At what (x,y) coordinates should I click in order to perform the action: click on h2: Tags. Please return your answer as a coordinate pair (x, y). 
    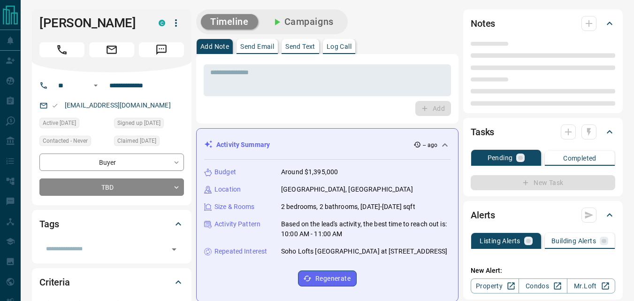
    Looking at the image, I should click on (49, 224).